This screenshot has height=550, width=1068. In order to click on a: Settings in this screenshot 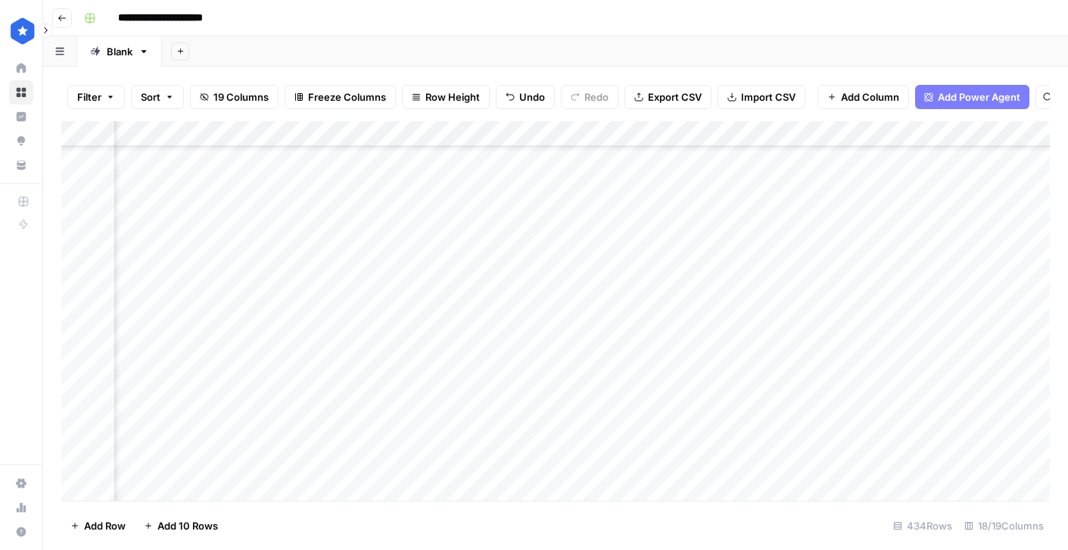, I will do `click(21, 483)`.